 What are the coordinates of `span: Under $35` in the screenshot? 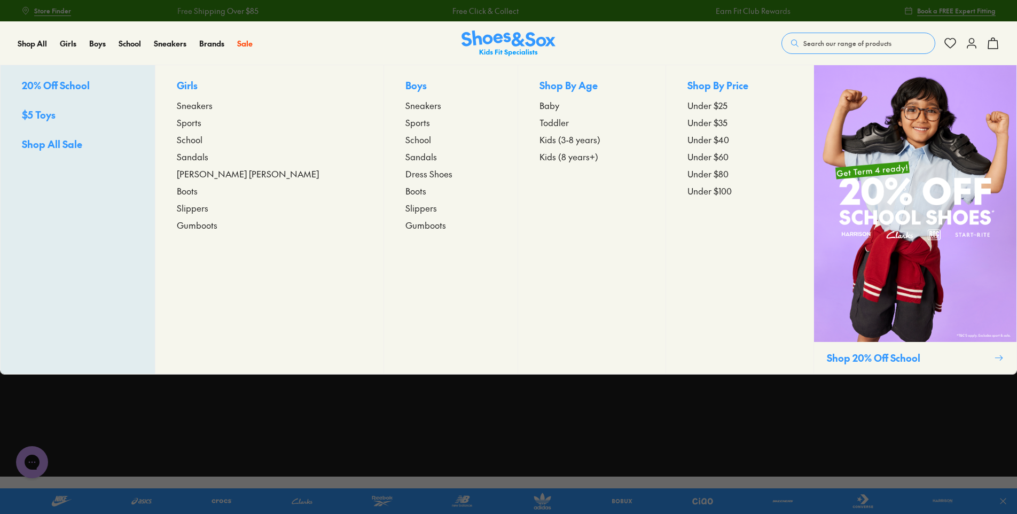 It's located at (707, 122).